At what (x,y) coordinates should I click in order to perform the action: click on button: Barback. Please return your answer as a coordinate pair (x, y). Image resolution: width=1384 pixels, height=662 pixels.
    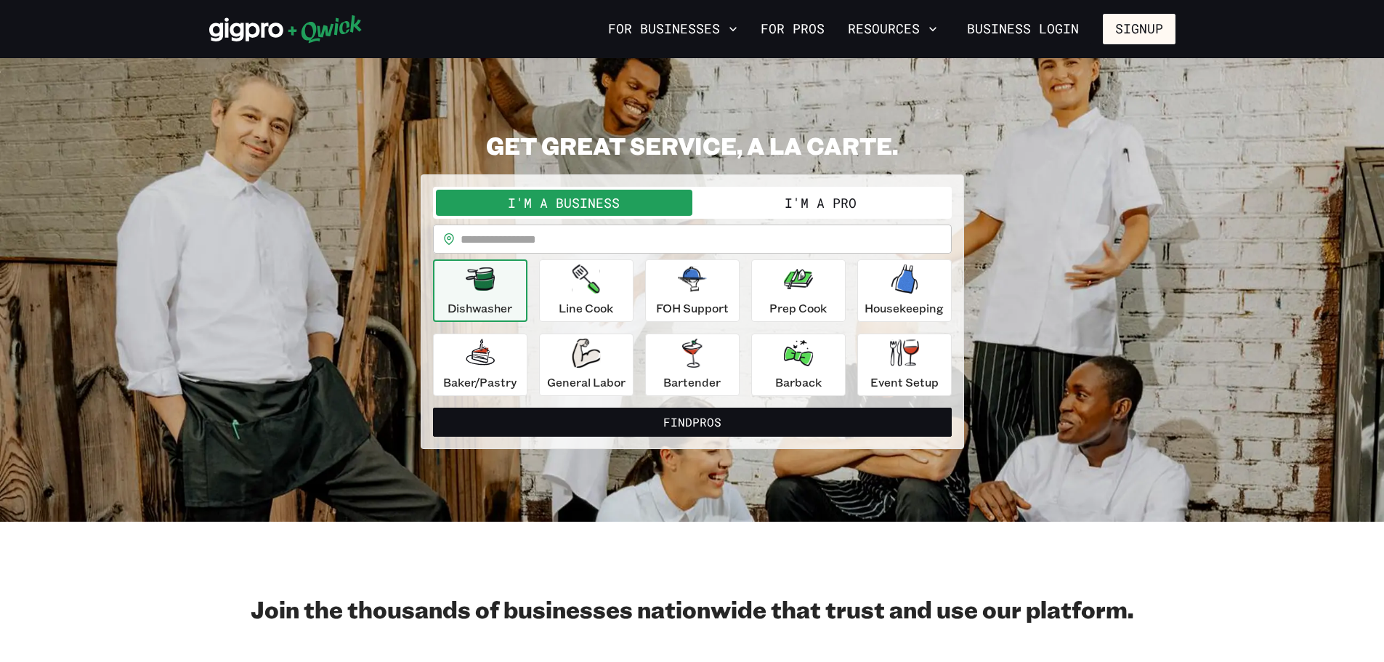
    Looking at the image, I should click on (798, 365).